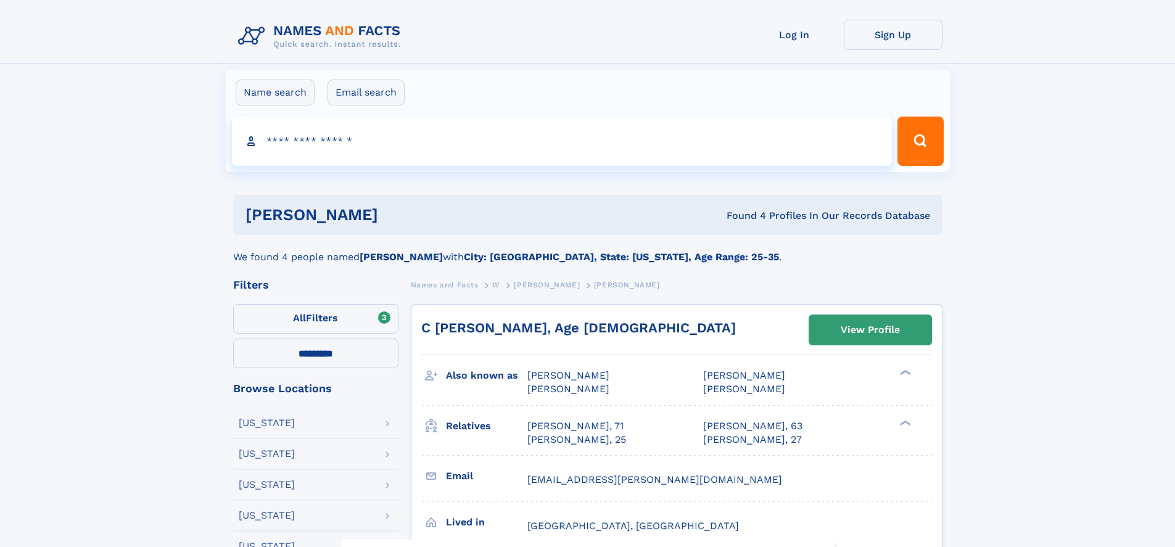 Image resolution: width=1175 pixels, height=547 pixels. What do you see at coordinates (316, 389) in the screenshot?
I see `div: Browse Locations` at bounding box center [316, 389].